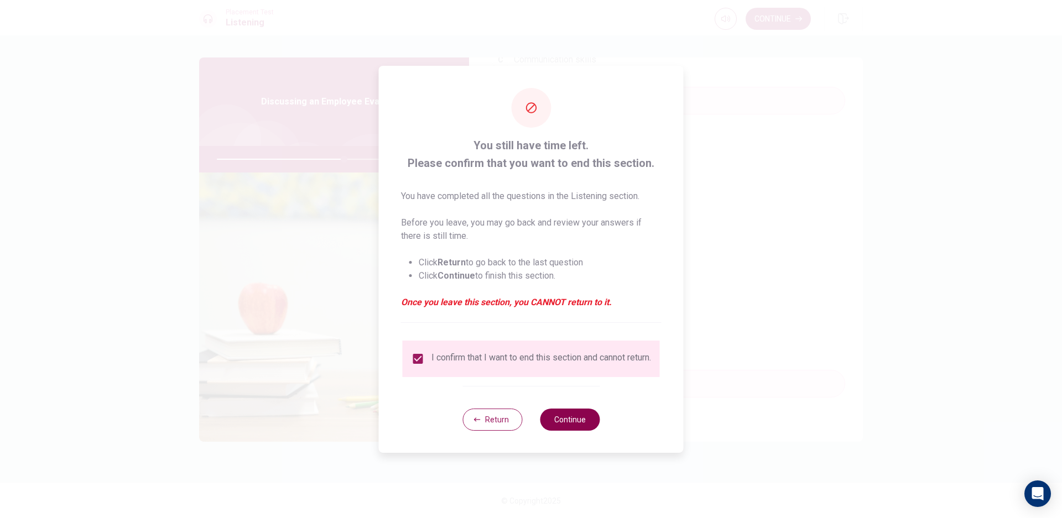 Image resolution: width=1062 pixels, height=518 pixels. What do you see at coordinates (531, 196) in the screenshot?
I see `p: You have completed all the questions in the Listening section.` at bounding box center [531, 196].